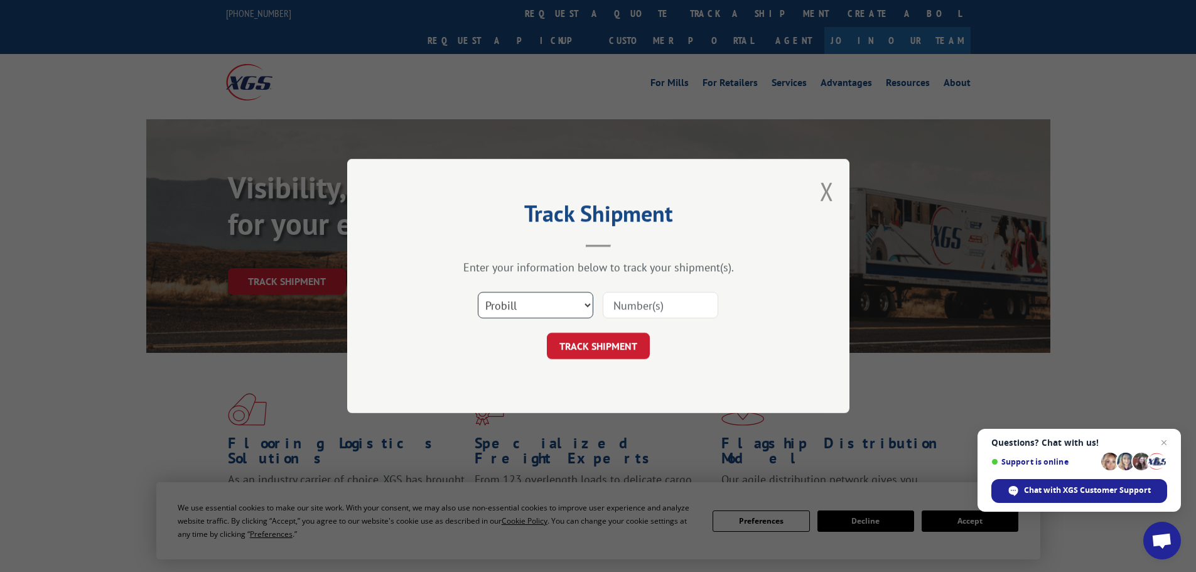 This screenshot has height=572, width=1196. What do you see at coordinates (1088, 491) in the screenshot?
I see `span: Chat with XGS Customer Support` at bounding box center [1088, 491].